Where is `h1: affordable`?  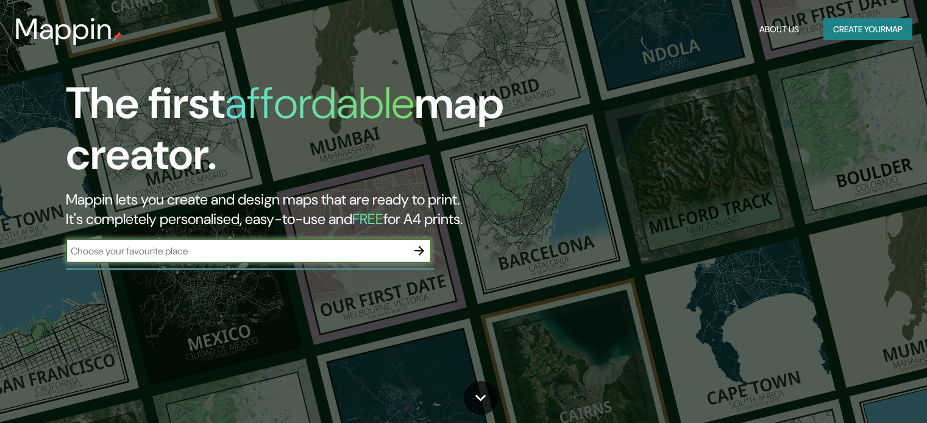 h1: affordable is located at coordinates (319, 103).